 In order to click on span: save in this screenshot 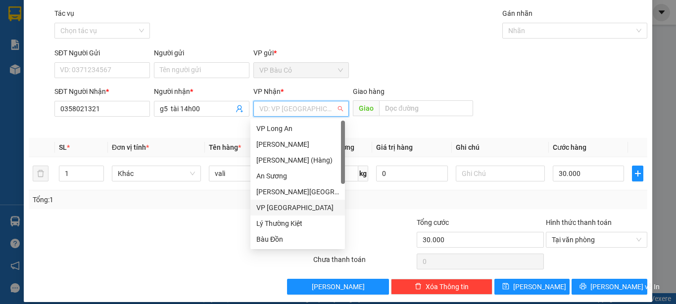, I will do `click(506, 287)`.